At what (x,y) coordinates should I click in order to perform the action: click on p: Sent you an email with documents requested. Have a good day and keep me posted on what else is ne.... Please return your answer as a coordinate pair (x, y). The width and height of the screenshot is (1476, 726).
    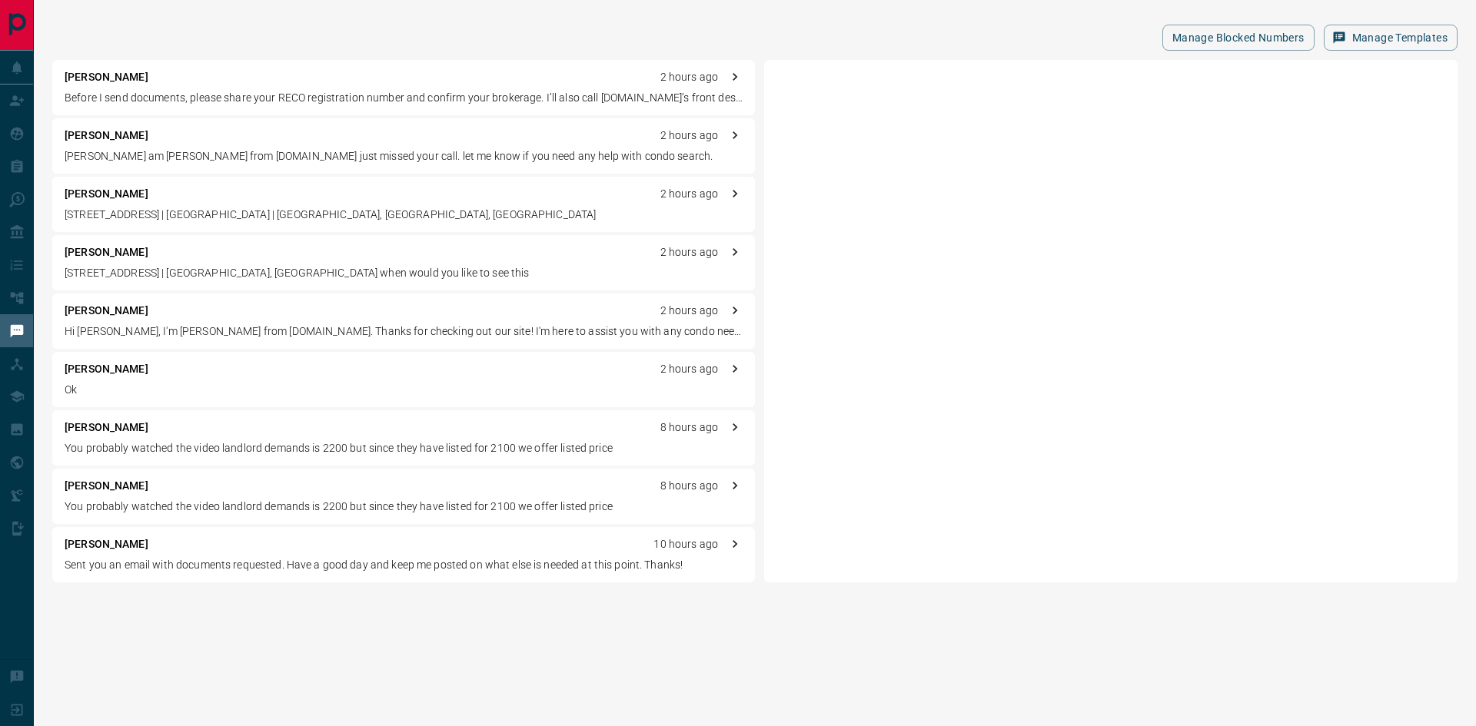
    Looking at the image, I should click on (404, 565).